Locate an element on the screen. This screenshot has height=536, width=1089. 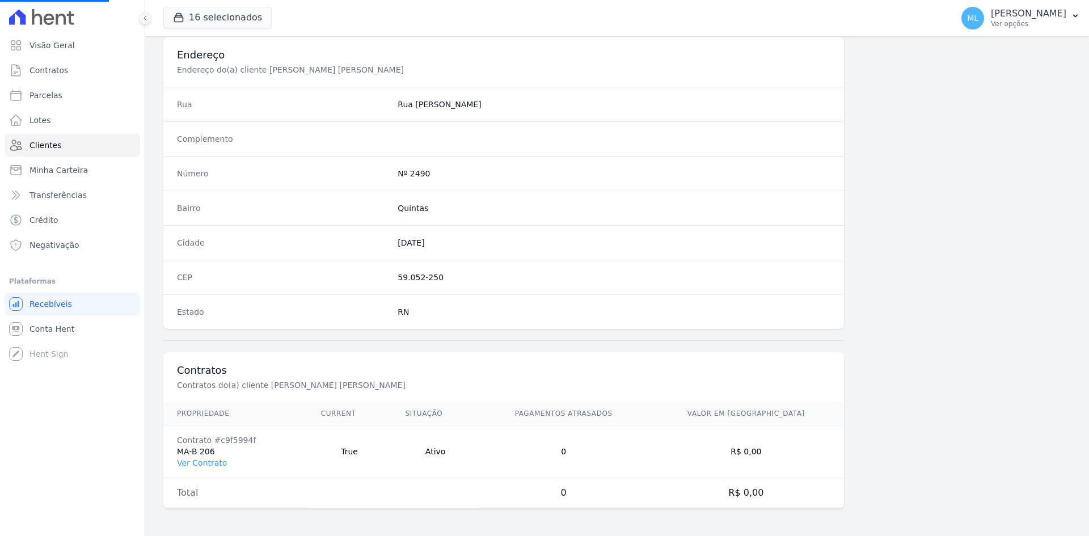
div: Contrato #c9f5994f is located at coordinates (235, 440).